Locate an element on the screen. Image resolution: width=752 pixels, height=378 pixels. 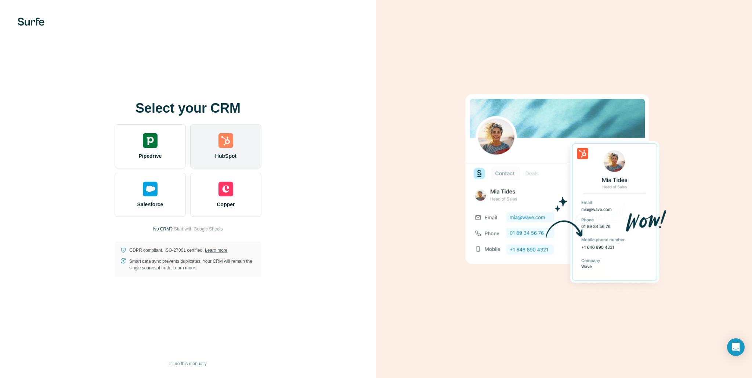
img: Surfe's logo is located at coordinates (31, 22).